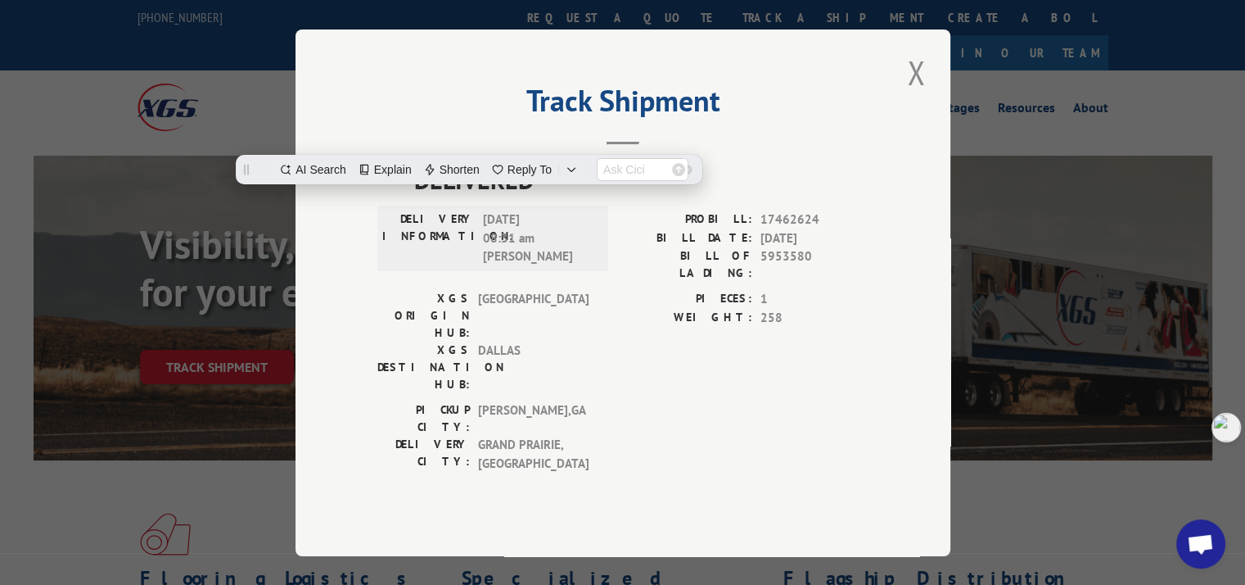  I want to click on span: DELIVERED, so click(641, 179).